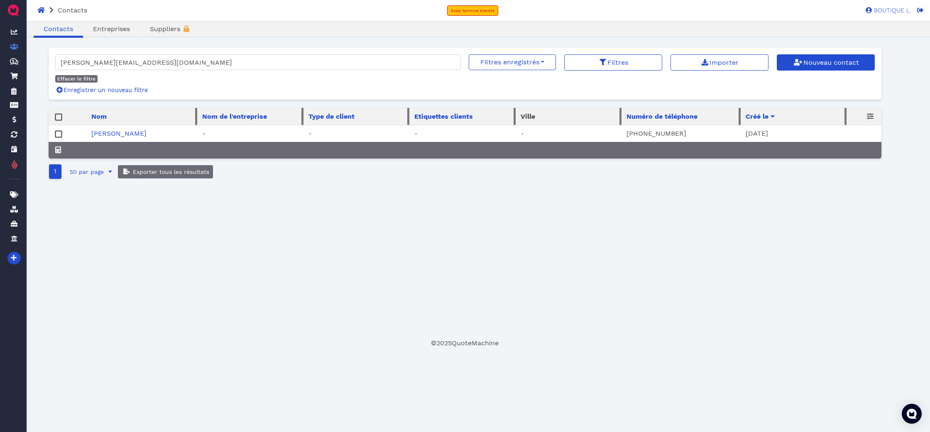  I want to click on footer: © 2025 QuoteMachine, so click(465, 343).